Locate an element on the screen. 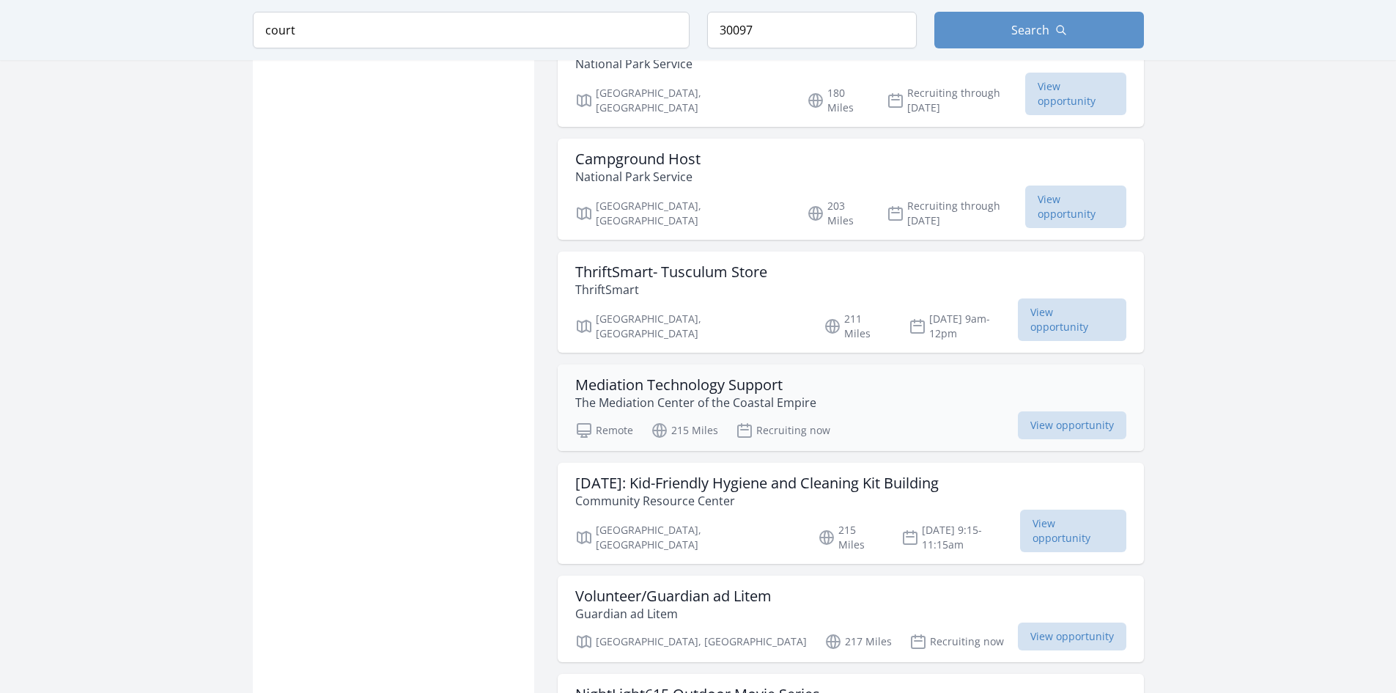  a: Mediation Technology Support The Mediation Center of the Coastal Empire Remote 215 Miles Recruiti... is located at coordinates (851, 407).